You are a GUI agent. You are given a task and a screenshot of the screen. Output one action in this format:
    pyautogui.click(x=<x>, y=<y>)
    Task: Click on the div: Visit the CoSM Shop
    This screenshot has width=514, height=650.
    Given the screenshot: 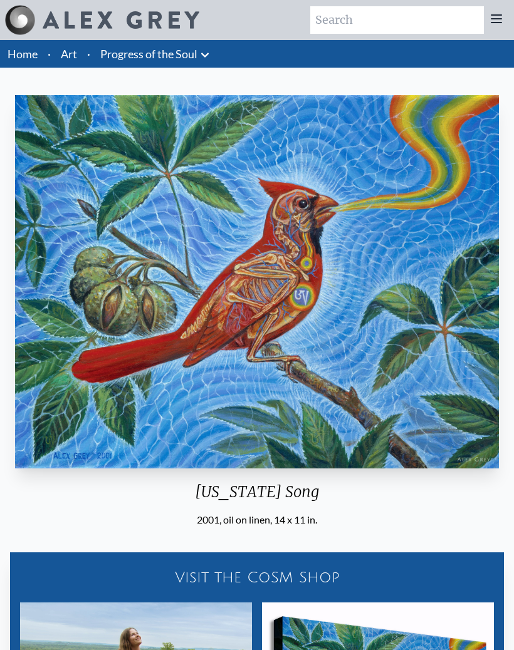 What is the action you would take?
    pyautogui.click(x=257, y=578)
    